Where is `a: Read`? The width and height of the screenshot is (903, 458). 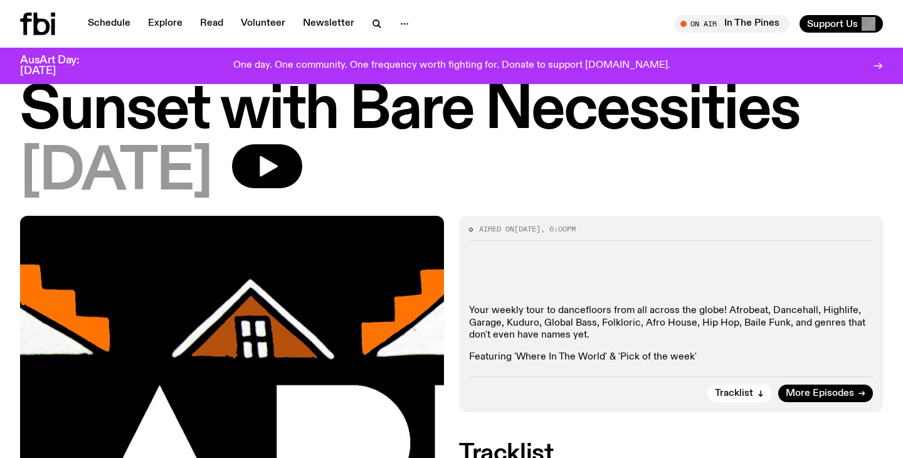 a: Read is located at coordinates (211, 24).